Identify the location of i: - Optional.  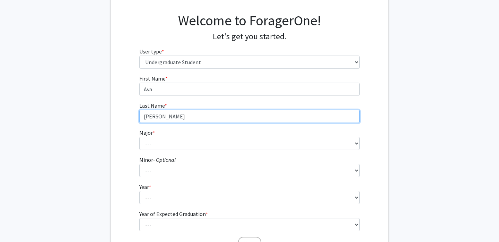
(164, 160).